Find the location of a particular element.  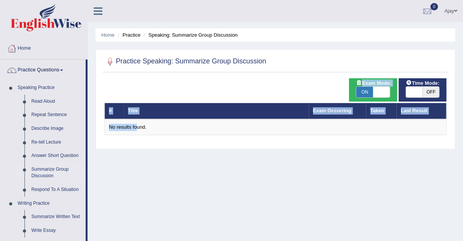

a: Speaking Practice is located at coordinates (50, 88).